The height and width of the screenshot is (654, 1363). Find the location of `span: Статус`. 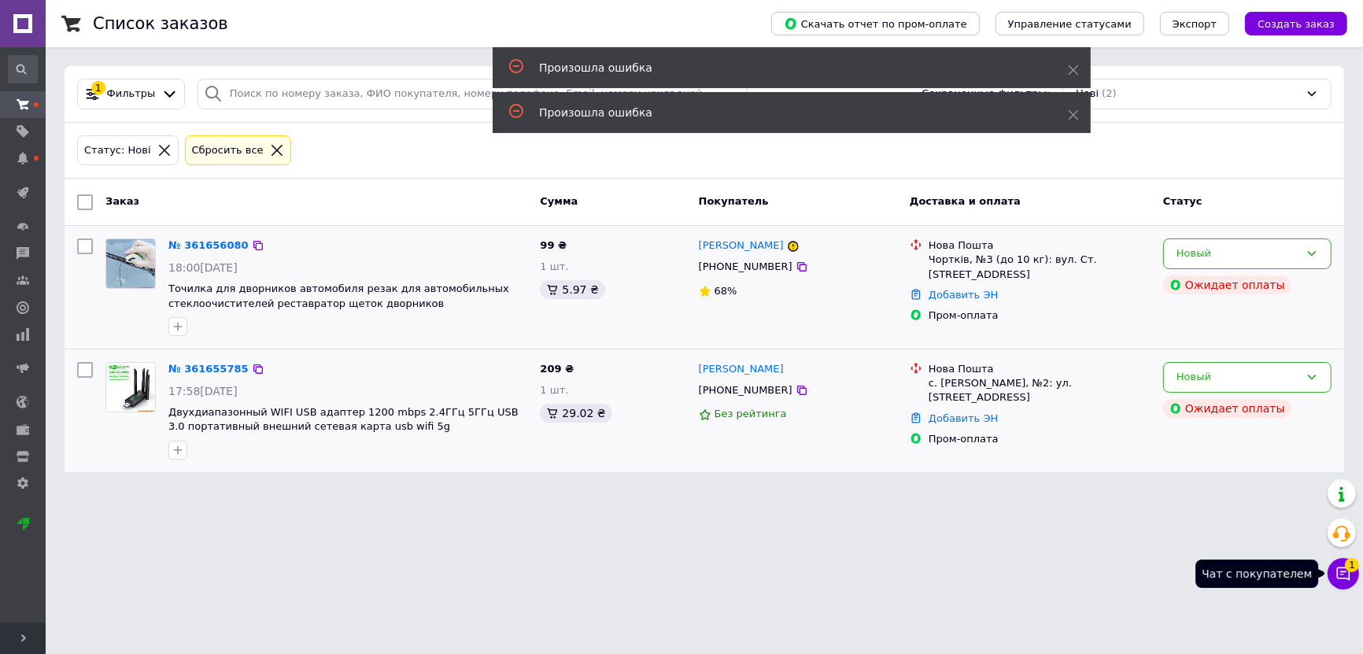

span: Статус is located at coordinates (1183, 201).